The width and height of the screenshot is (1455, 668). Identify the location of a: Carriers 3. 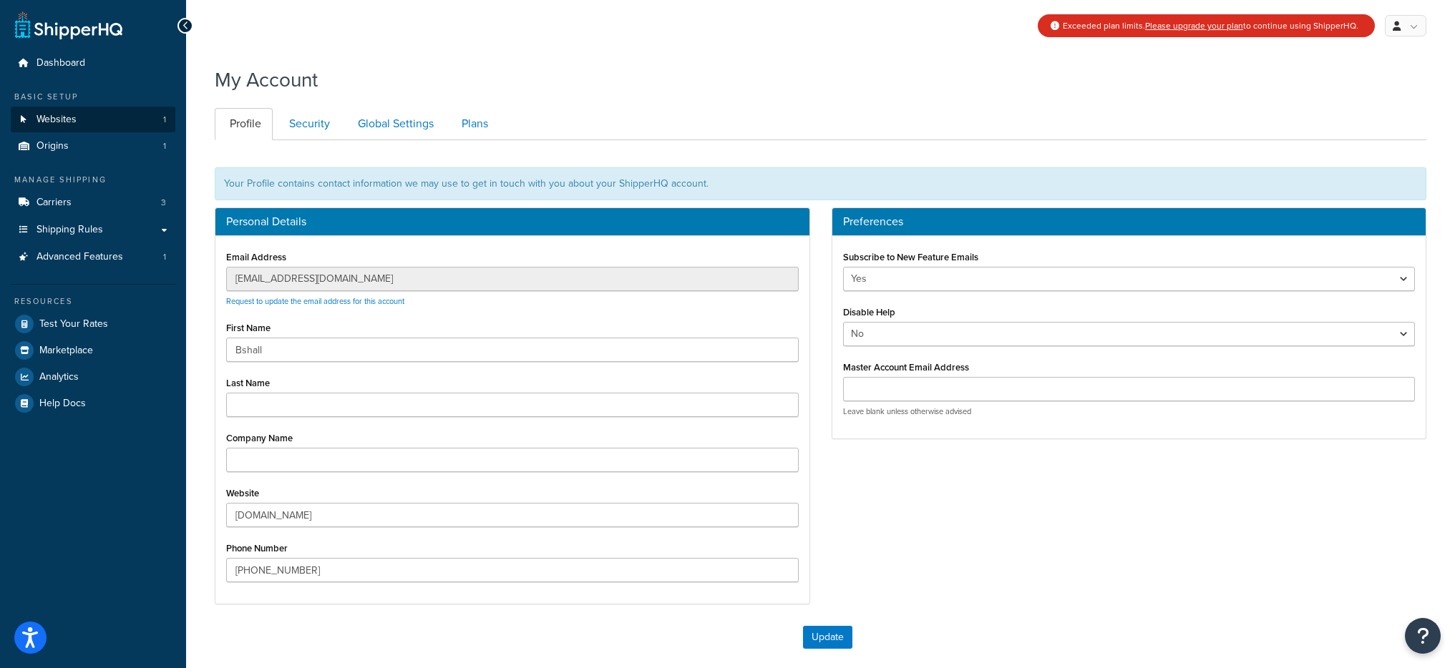
(93, 203).